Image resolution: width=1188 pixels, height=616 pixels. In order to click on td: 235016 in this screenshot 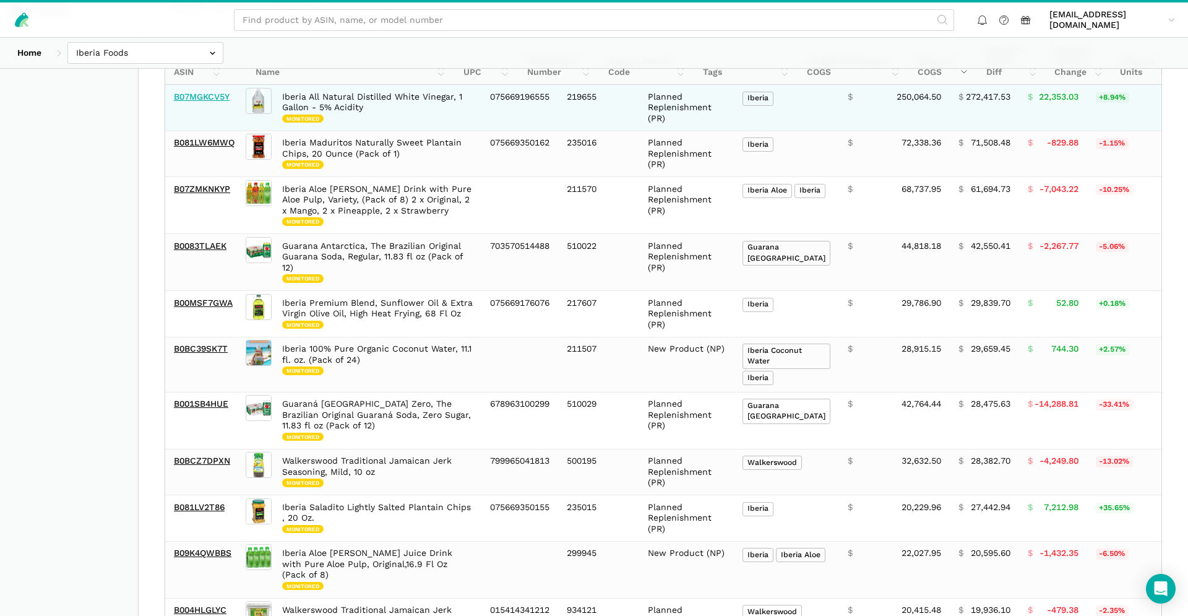, I will do `click(598, 153)`.